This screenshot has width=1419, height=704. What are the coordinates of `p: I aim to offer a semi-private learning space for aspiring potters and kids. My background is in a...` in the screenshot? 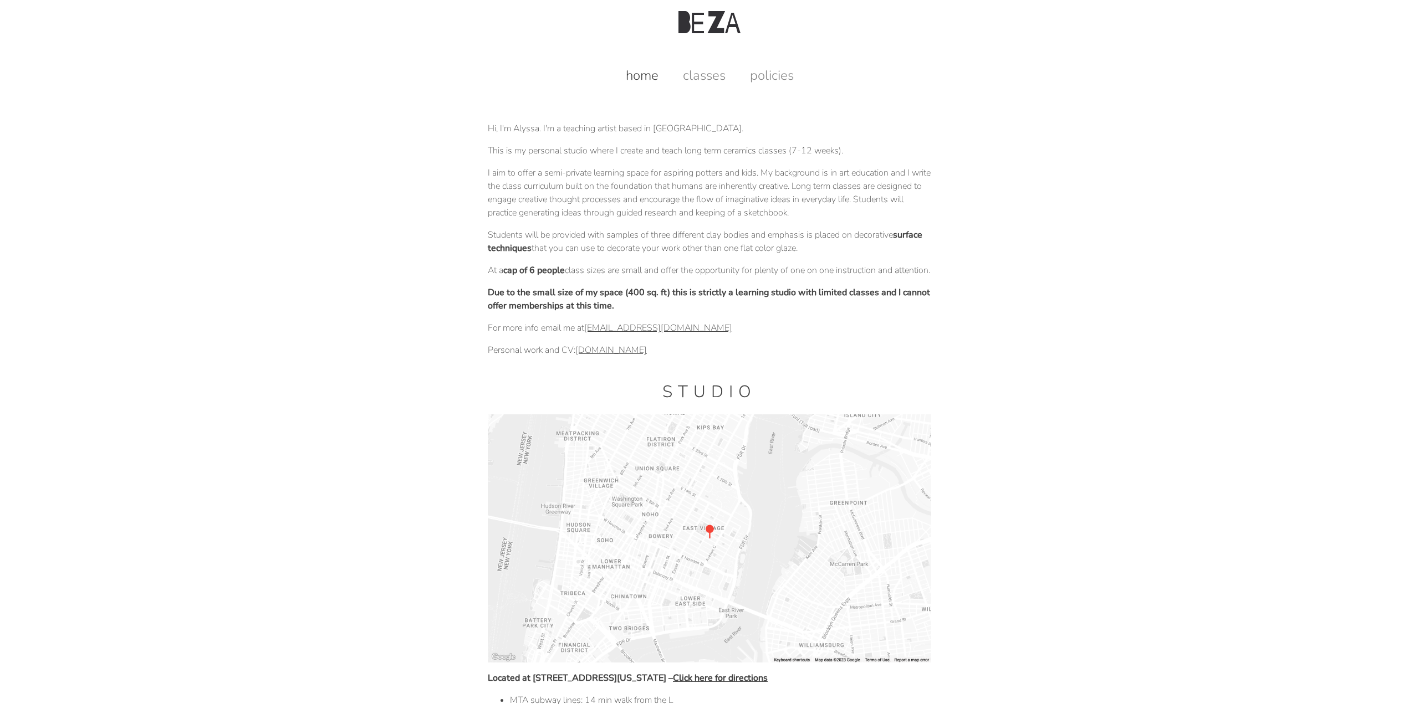 It's located at (709, 193).